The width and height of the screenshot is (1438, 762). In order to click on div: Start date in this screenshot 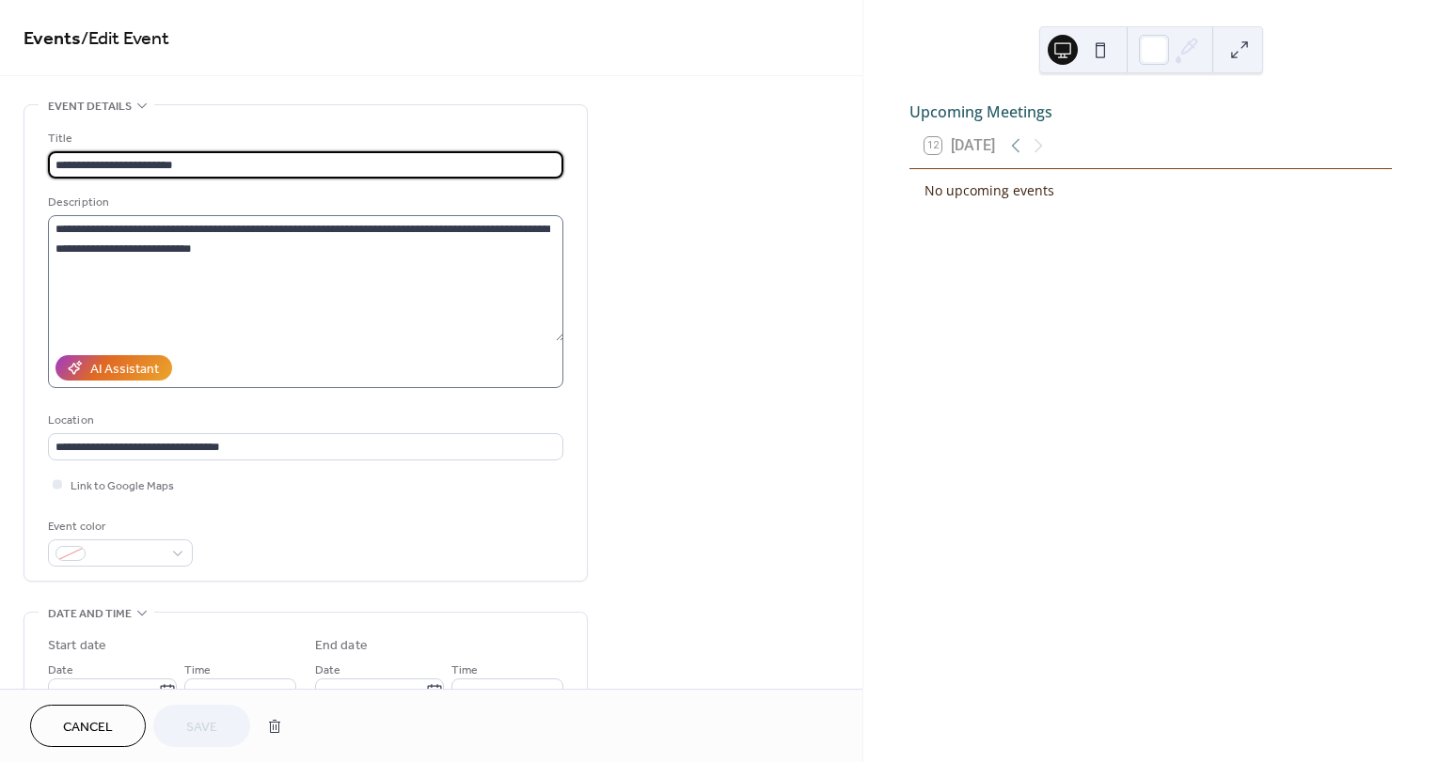, I will do `click(77, 646)`.